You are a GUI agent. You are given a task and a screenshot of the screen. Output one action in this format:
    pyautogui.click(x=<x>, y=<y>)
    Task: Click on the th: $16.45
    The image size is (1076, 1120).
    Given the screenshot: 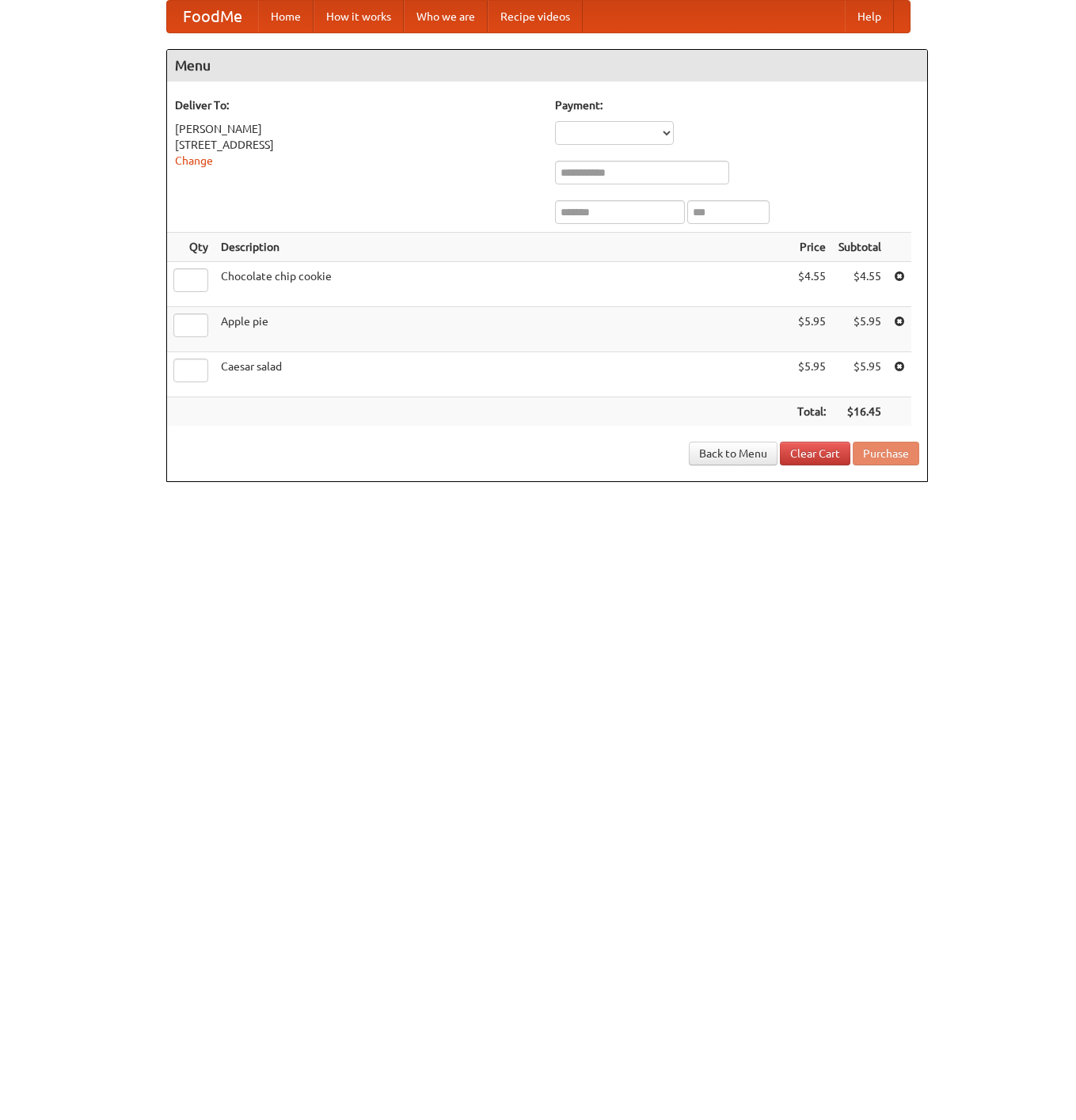 What is the action you would take?
    pyautogui.click(x=859, y=412)
    